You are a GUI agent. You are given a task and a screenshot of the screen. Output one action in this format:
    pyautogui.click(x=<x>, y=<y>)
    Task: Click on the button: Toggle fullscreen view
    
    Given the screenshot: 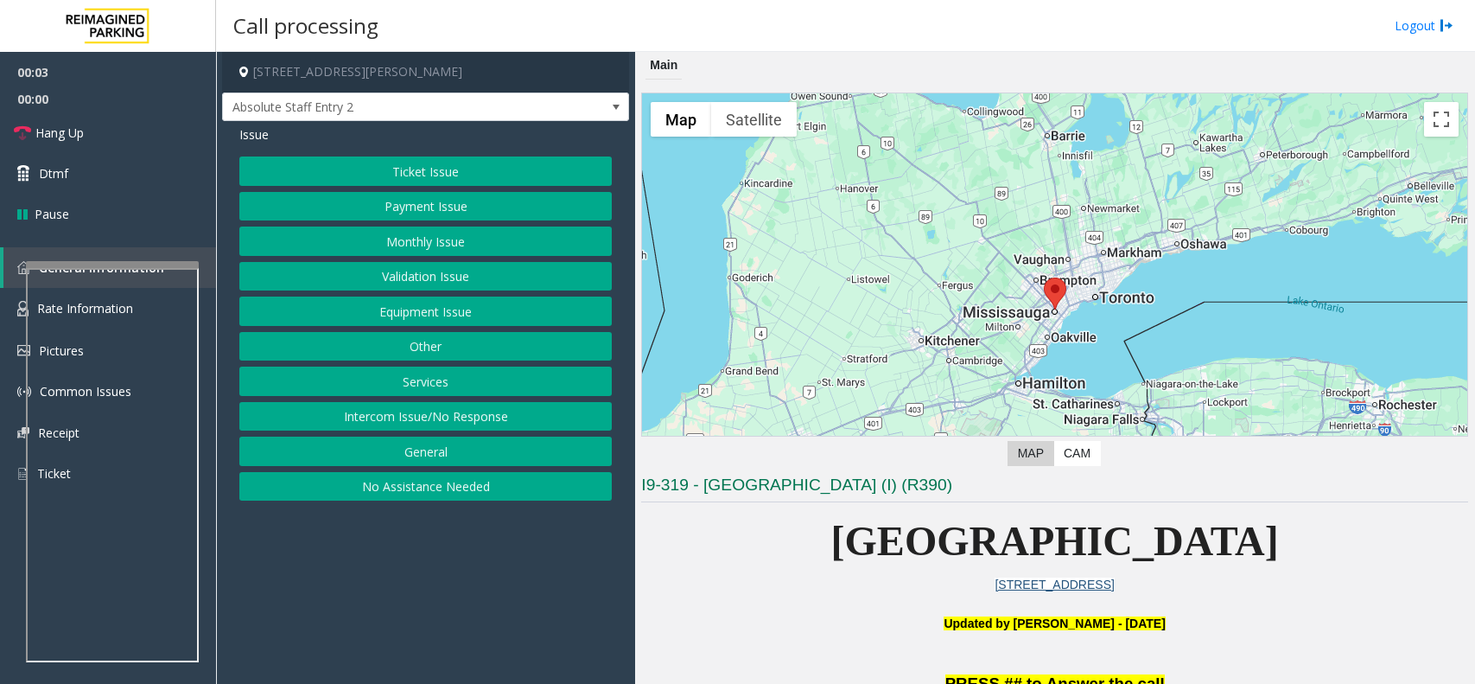 What is the action you would take?
    pyautogui.click(x=1442, y=119)
    